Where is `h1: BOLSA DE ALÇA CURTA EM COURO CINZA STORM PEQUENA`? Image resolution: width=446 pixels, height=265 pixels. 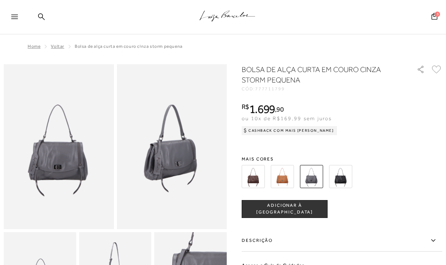
h1: BOLSA DE ALÇA CURTA EM COURO CINZA STORM PEQUENA is located at coordinates (312, 75).